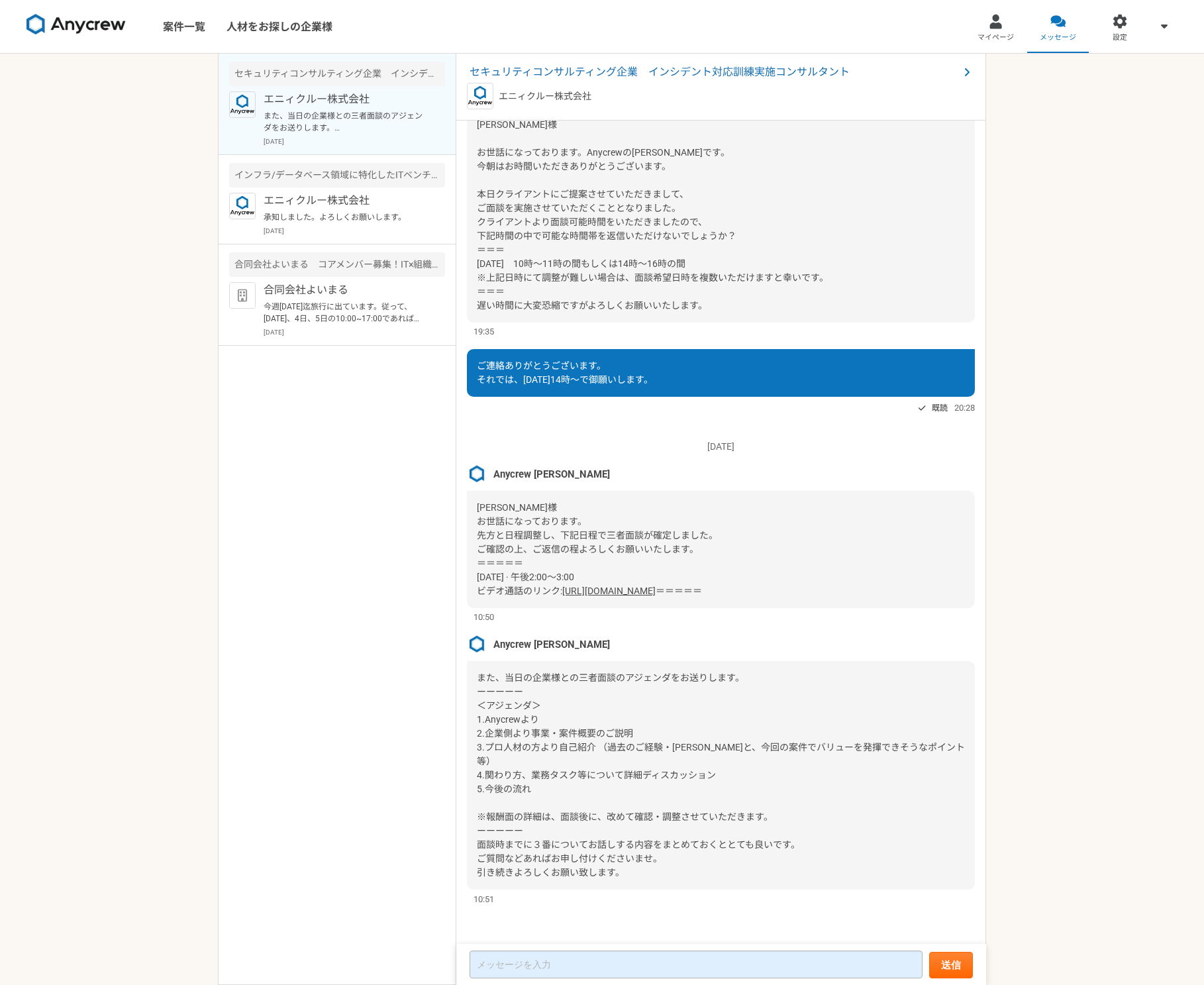  What do you see at coordinates (483, 617) in the screenshot?
I see `span: 10:50` at bounding box center [483, 617].